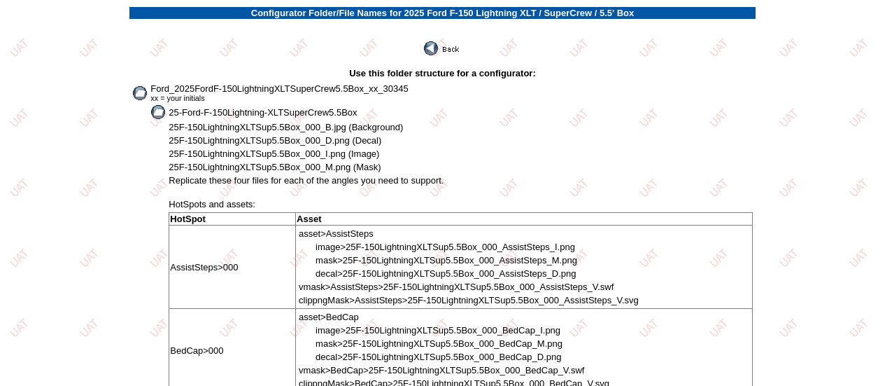  I want to click on span: 25-Ford-F-150Lightning-XLTSuperCrew5.5Box, so click(262, 112).